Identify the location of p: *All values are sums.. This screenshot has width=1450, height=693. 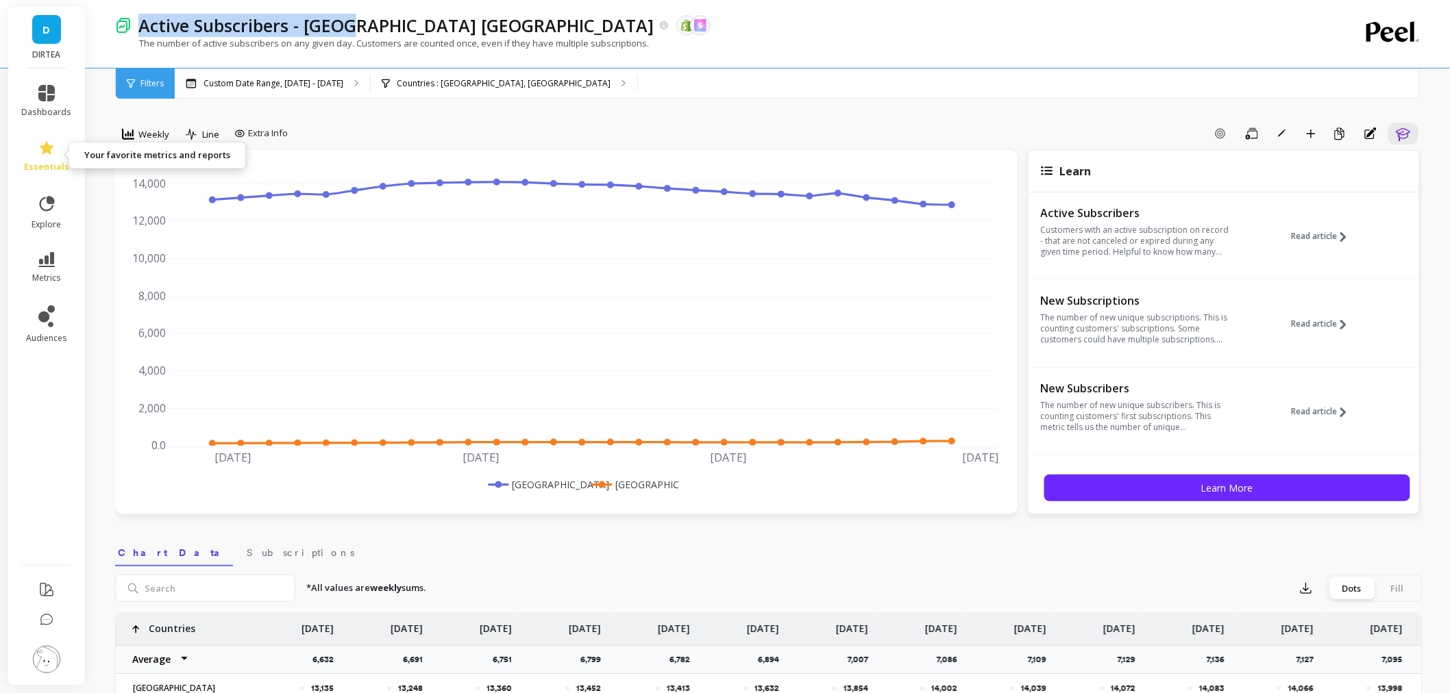
(366, 589).